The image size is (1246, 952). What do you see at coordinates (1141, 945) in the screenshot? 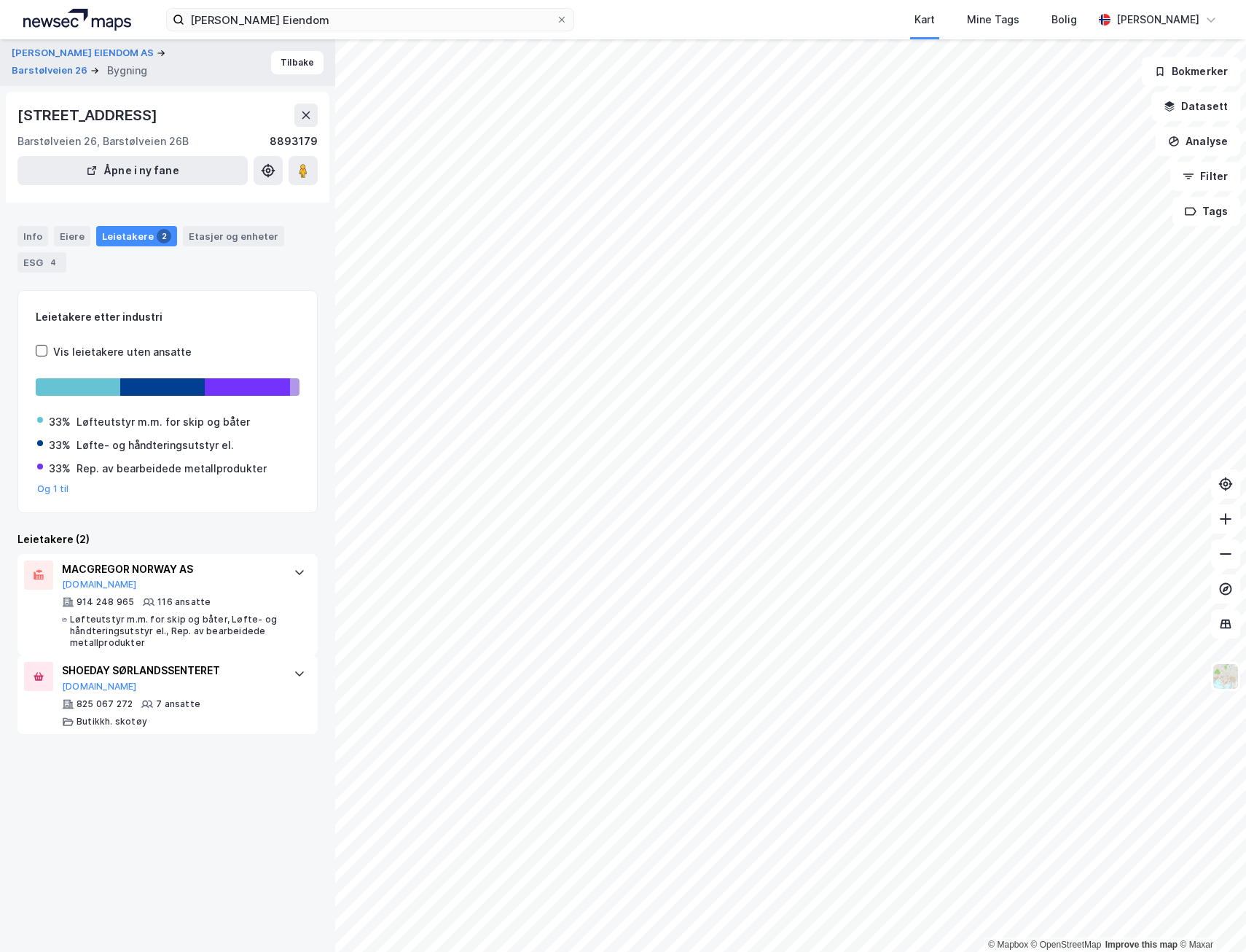
I see `a: Improve this map` at bounding box center [1141, 945].